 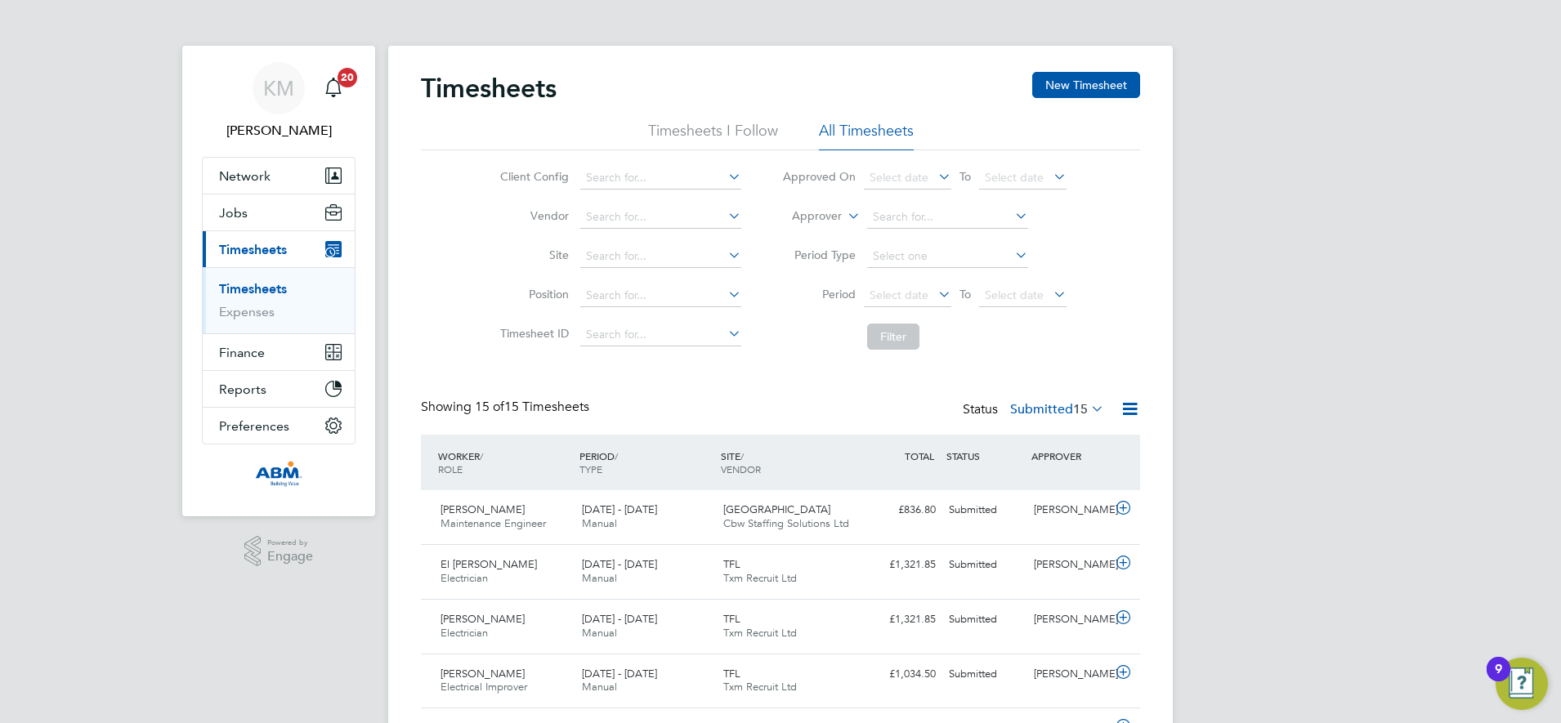 I want to click on a: Expenses, so click(x=247, y=311).